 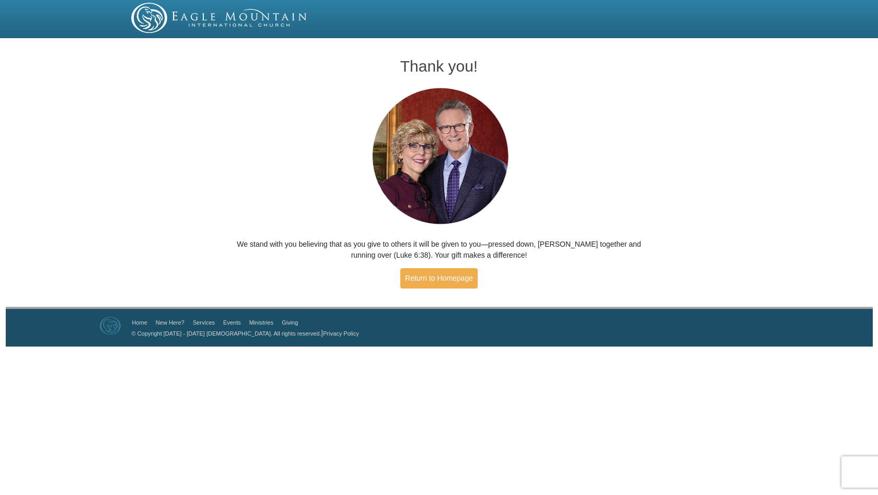 What do you see at coordinates (204, 322) in the screenshot?
I see `a: Services` at bounding box center [204, 322].